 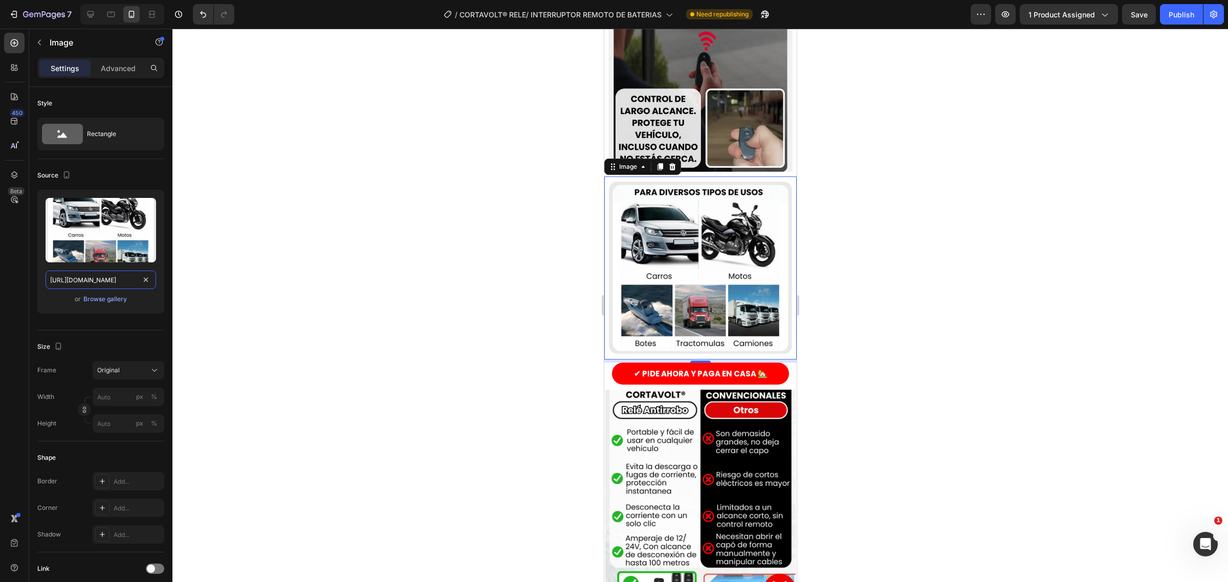 I want to click on div: Corner, so click(x=48, y=508).